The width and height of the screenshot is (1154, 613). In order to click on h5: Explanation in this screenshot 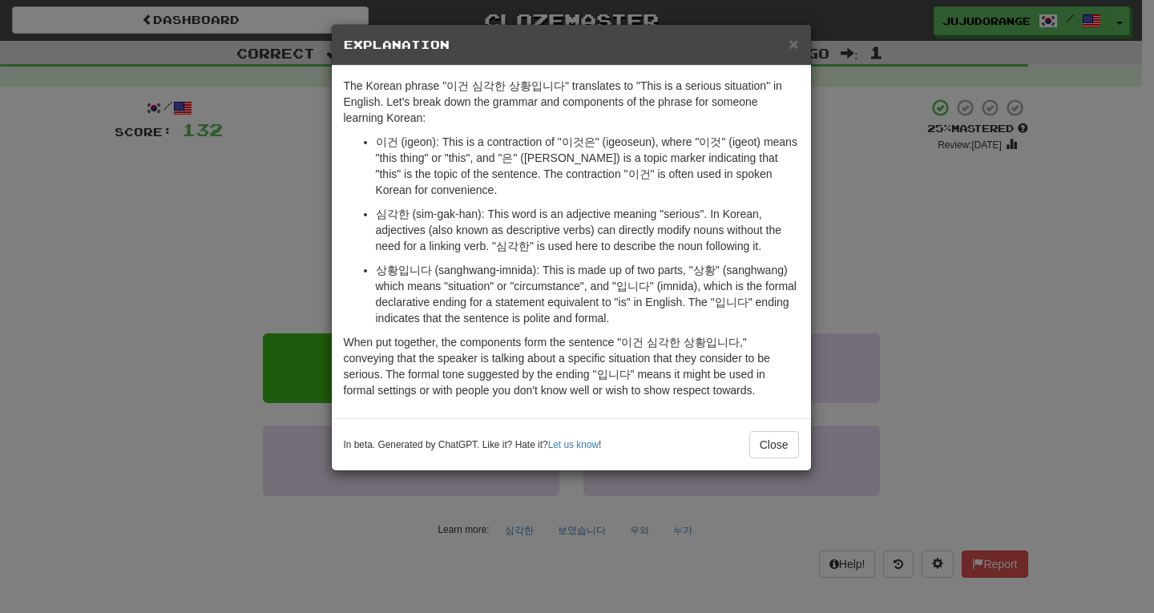, I will do `click(572, 45)`.